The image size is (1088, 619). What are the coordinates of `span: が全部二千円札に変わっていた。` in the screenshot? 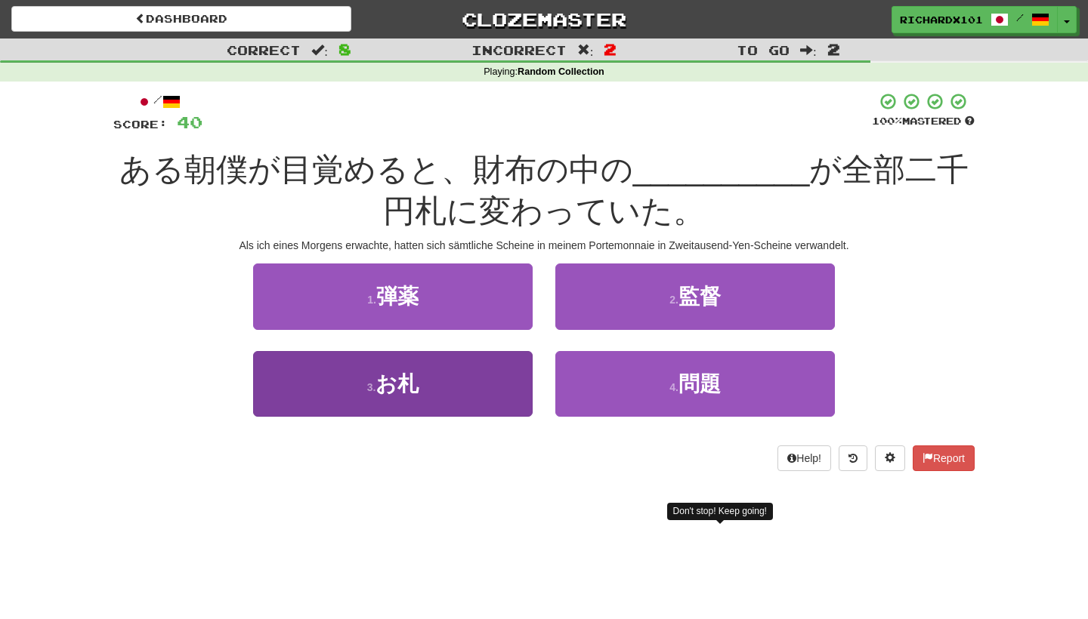 It's located at (675, 190).